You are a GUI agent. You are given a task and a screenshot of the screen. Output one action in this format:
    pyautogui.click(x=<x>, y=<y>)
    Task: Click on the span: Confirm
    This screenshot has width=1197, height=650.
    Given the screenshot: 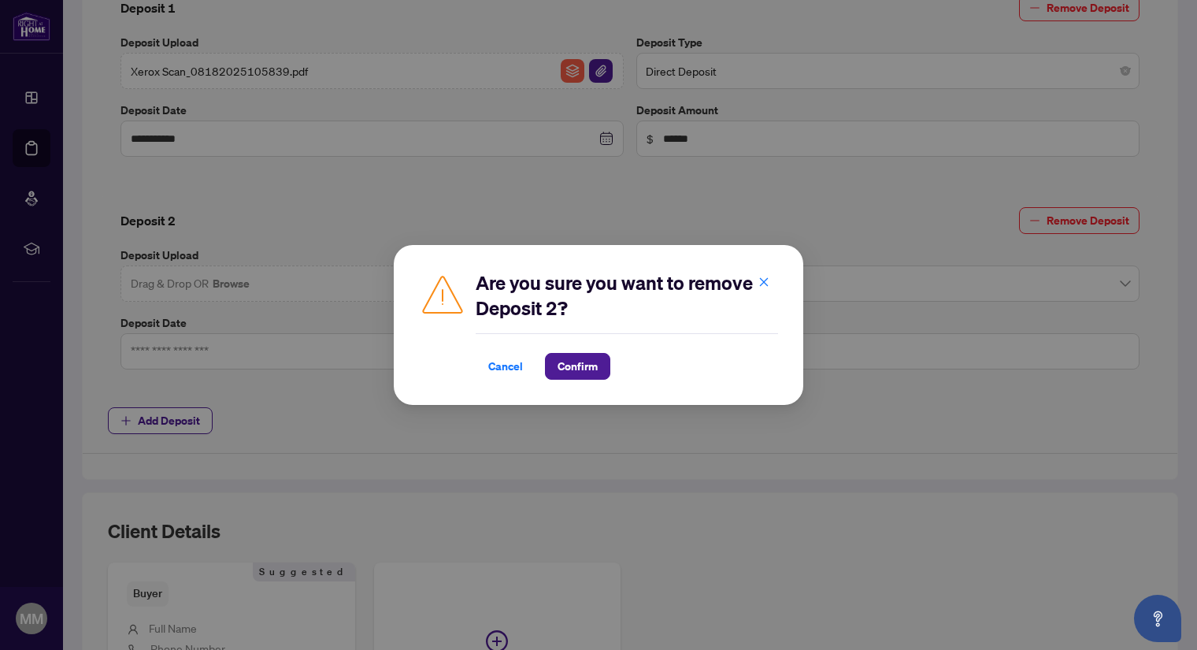 What is the action you would take?
    pyautogui.click(x=577, y=366)
    